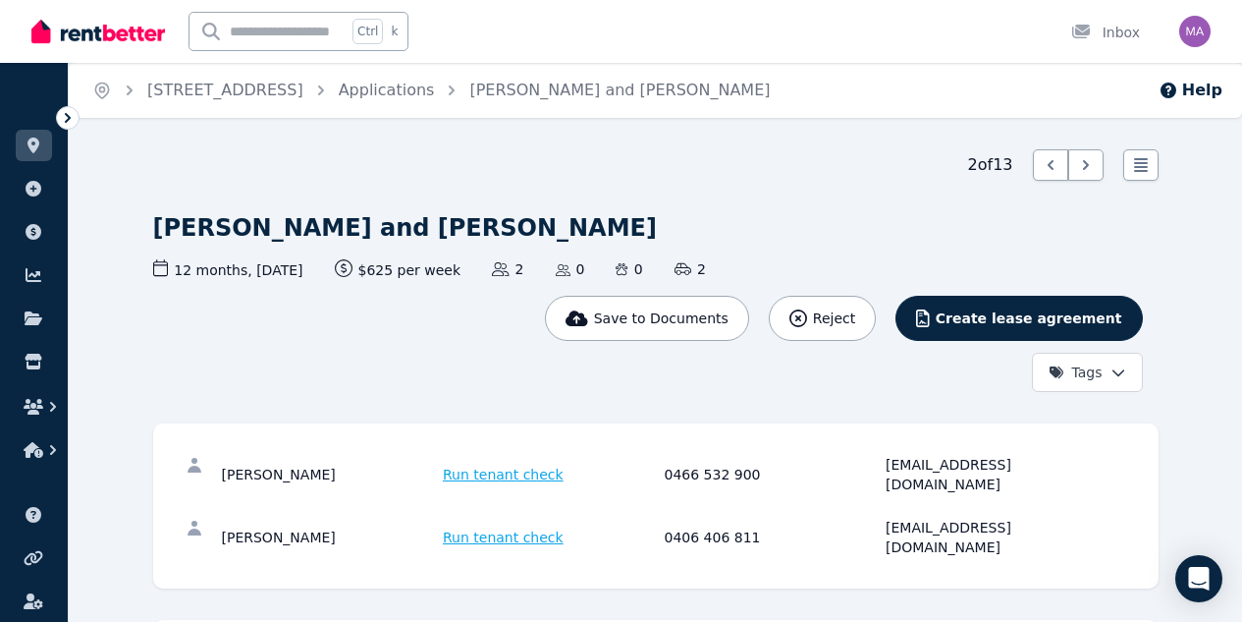 The image size is (1242, 622). What do you see at coordinates (398, 269) in the screenshot?
I see `span: $625 per week` at bounding box center [398, 269].